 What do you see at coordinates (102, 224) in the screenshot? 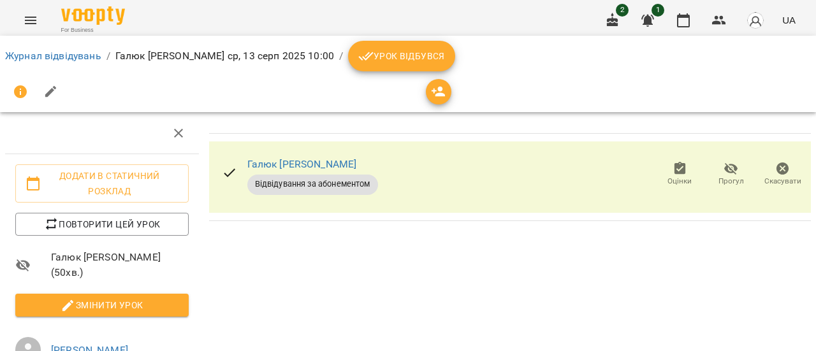
I see `button: Повторити цей урок` at bounding box center [102, 224].